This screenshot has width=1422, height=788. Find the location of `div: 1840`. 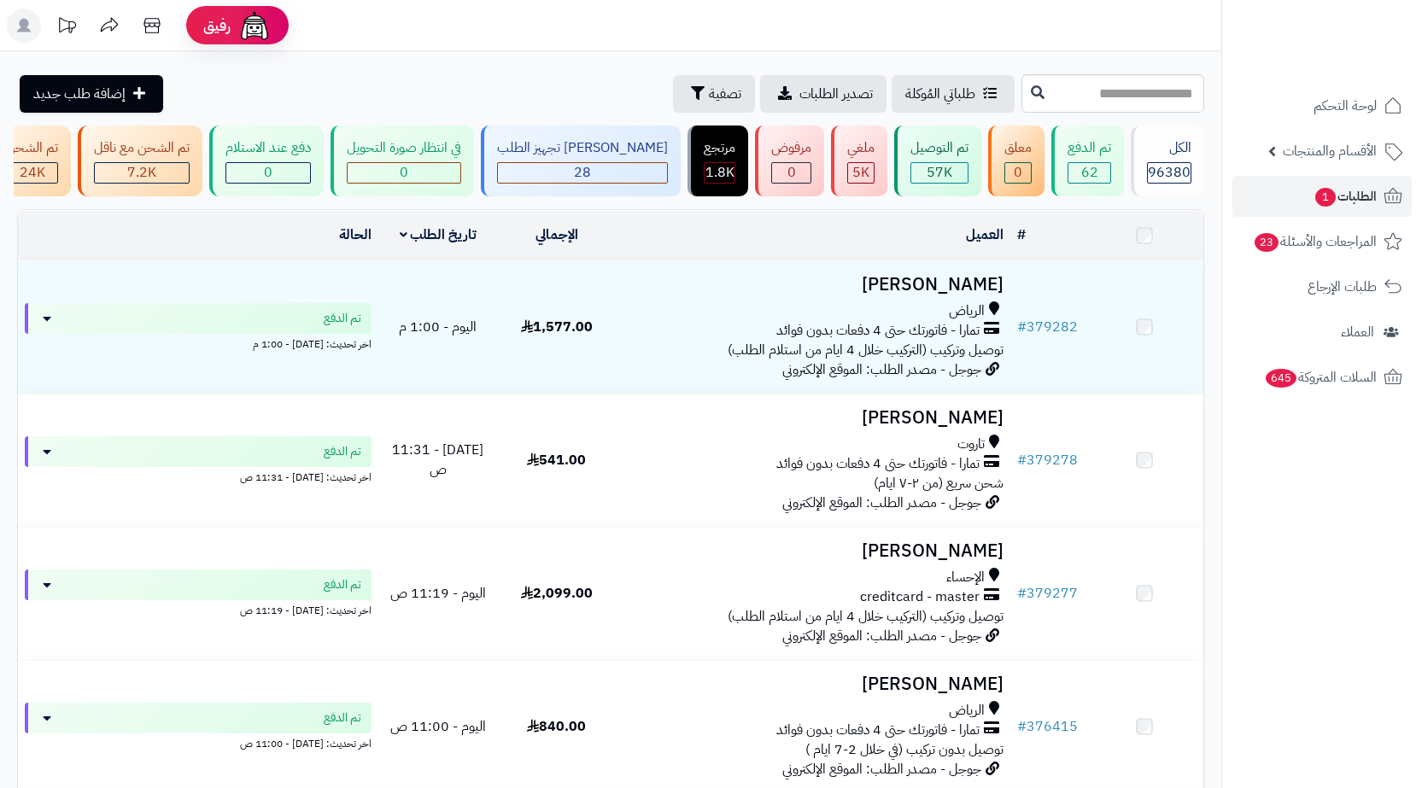

div: 1840 is located at coordinates (719, 173).